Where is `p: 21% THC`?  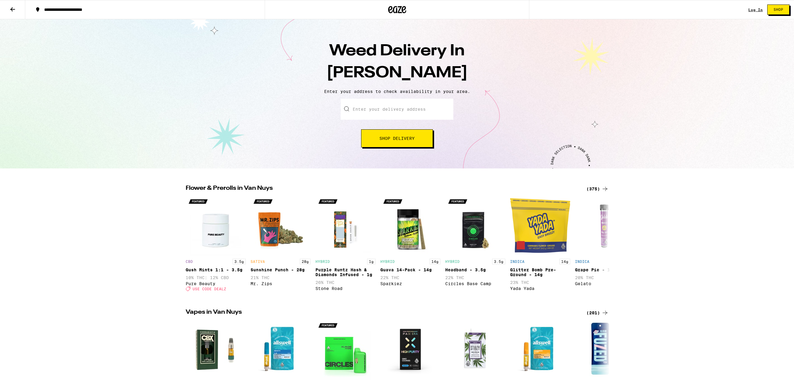
p: 21% THC is located at coordinates (281, 277).